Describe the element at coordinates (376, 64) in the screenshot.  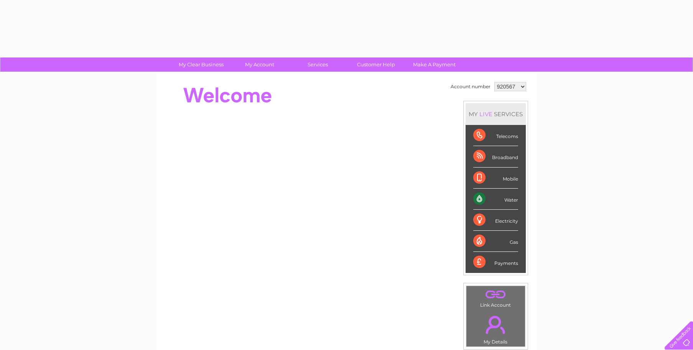
I see `a: Customer Help` at that location.